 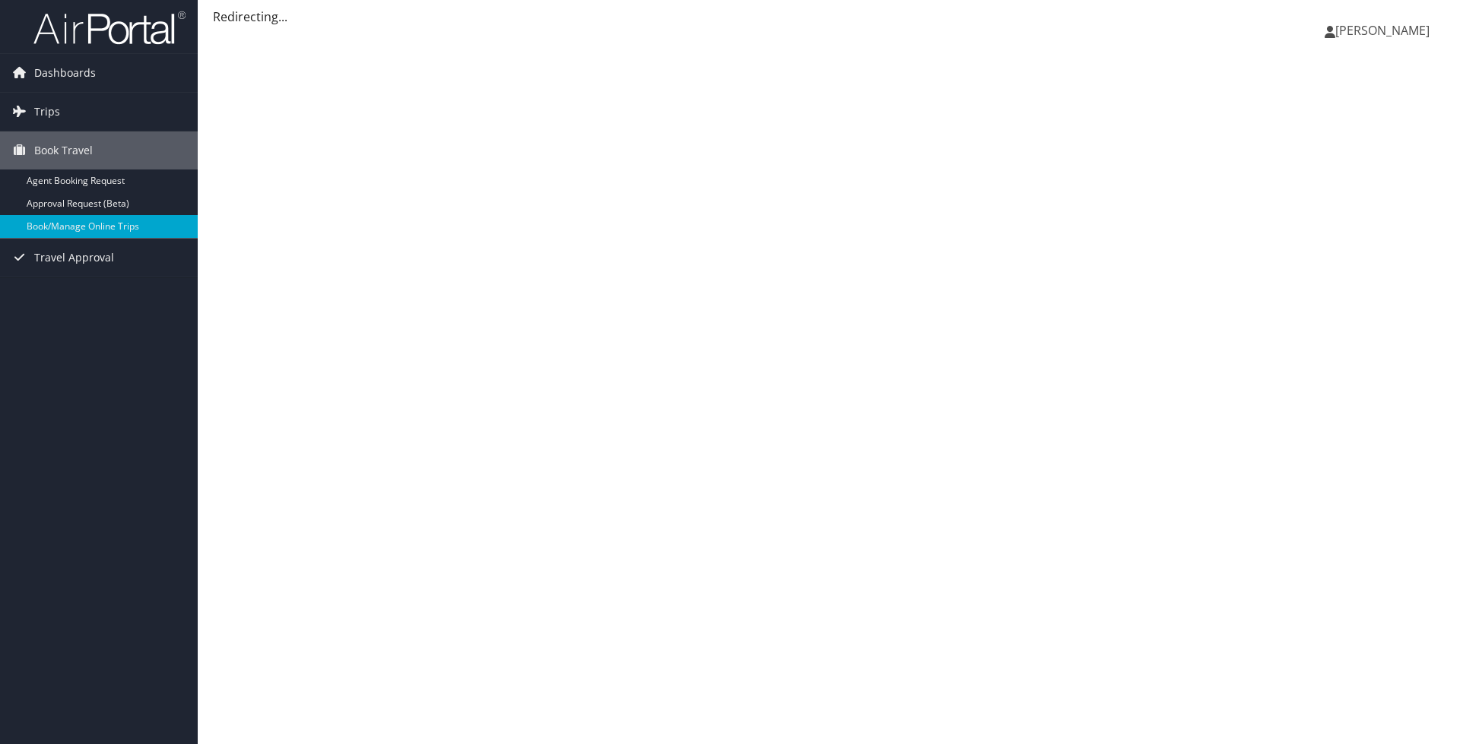 I want to click on span: Trips, so click(x=47, y=112).